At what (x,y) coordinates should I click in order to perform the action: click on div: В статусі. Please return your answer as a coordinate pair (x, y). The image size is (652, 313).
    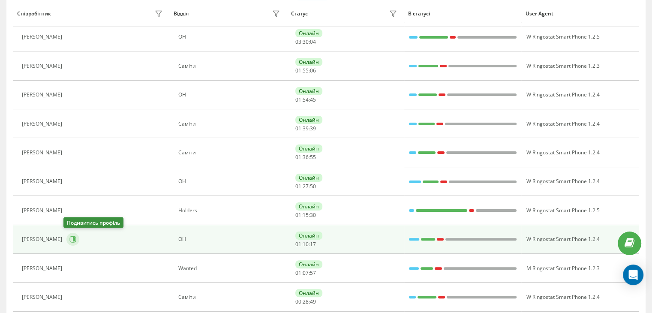
    Looking at the image, I should click on (463, 14).